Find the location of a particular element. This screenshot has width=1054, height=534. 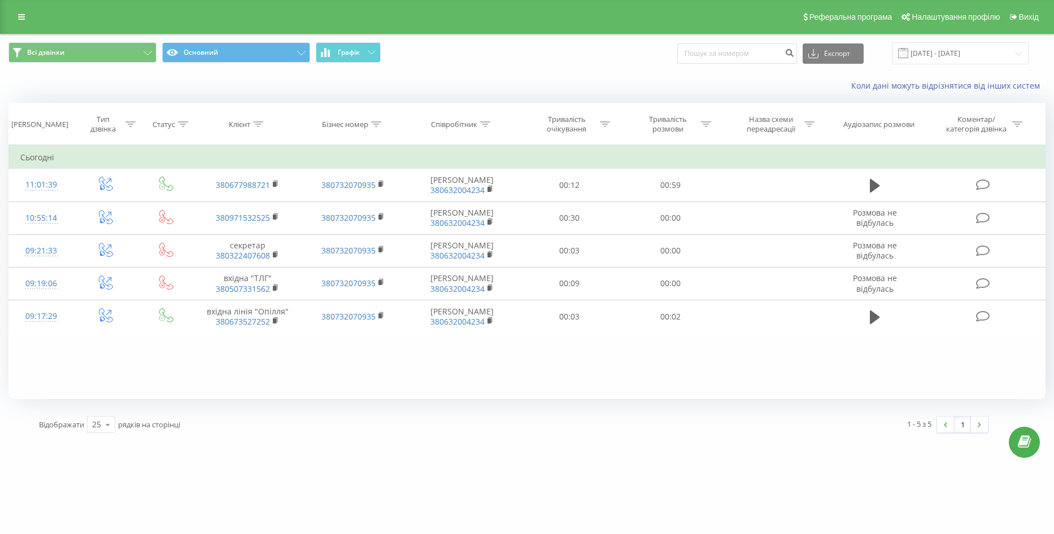

div: Тривалість розмови is located at coordinates (667, 124).